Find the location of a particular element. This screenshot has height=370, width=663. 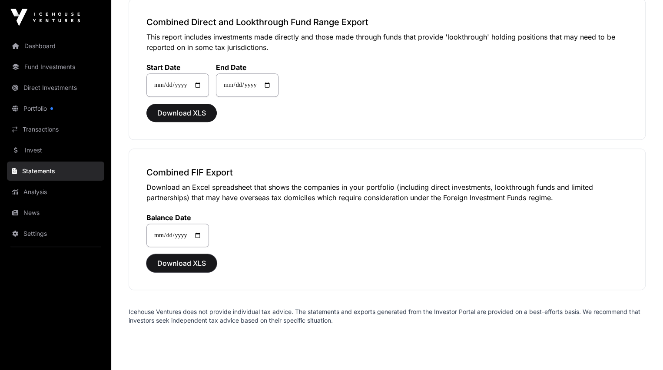

a: Portfolio is located at coordinates (56, 109).